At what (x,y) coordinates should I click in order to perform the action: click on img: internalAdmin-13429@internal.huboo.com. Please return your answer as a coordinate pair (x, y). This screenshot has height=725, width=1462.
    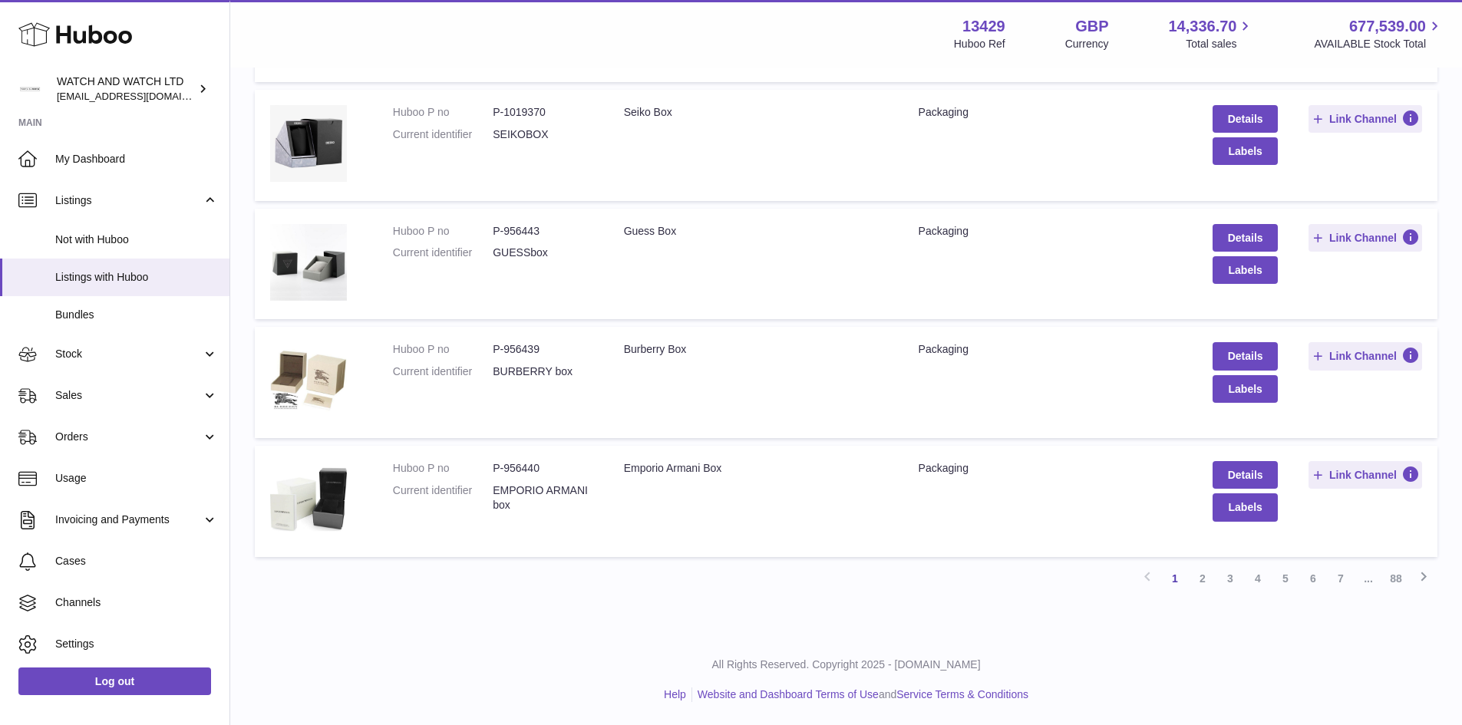
    Looking at the image, I should click on (30, 89).